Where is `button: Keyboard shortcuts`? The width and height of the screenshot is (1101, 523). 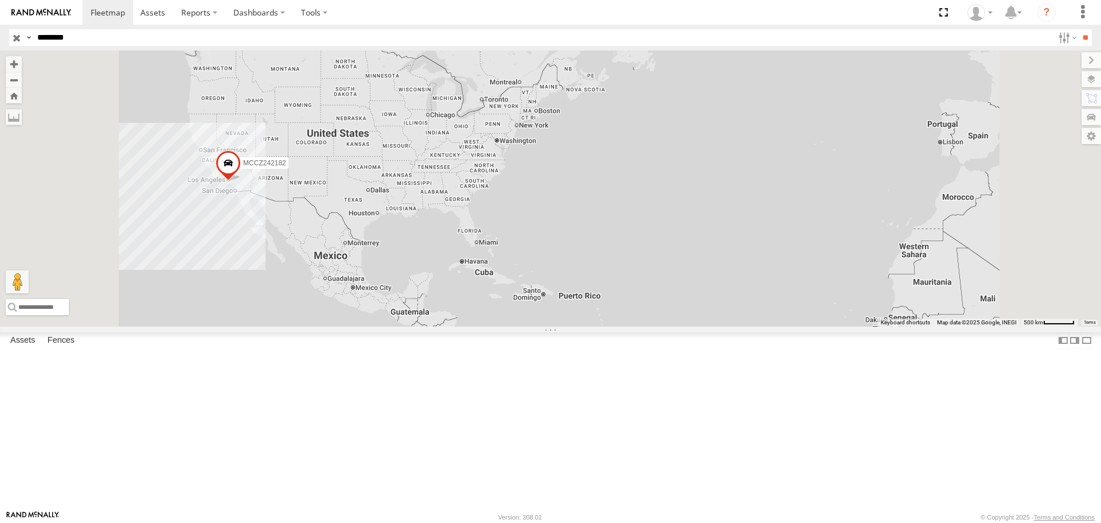 button: Keyboard shortcuts is located at coordinates (906, 322).